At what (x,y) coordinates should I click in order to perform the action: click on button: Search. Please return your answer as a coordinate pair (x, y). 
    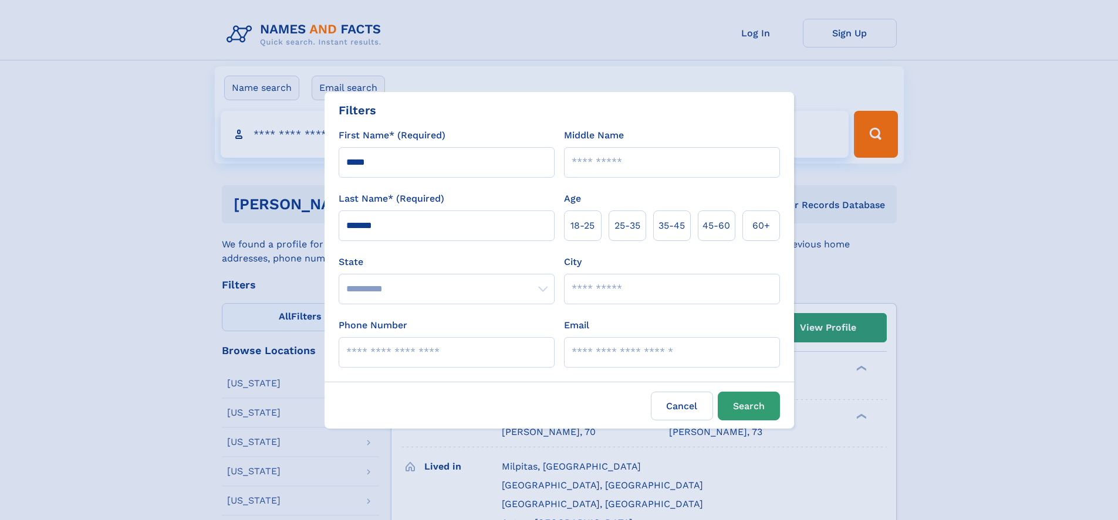
    Looking at the image, I should click on (749, 406).